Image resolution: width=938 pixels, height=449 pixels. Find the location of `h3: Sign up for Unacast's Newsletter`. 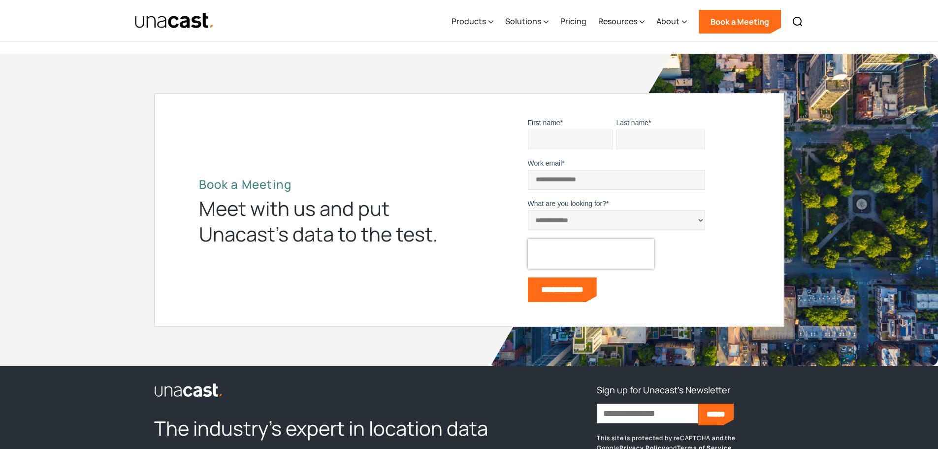

h3: Sign up for Unacast's Newsletter is located at coordinates (663, 389).